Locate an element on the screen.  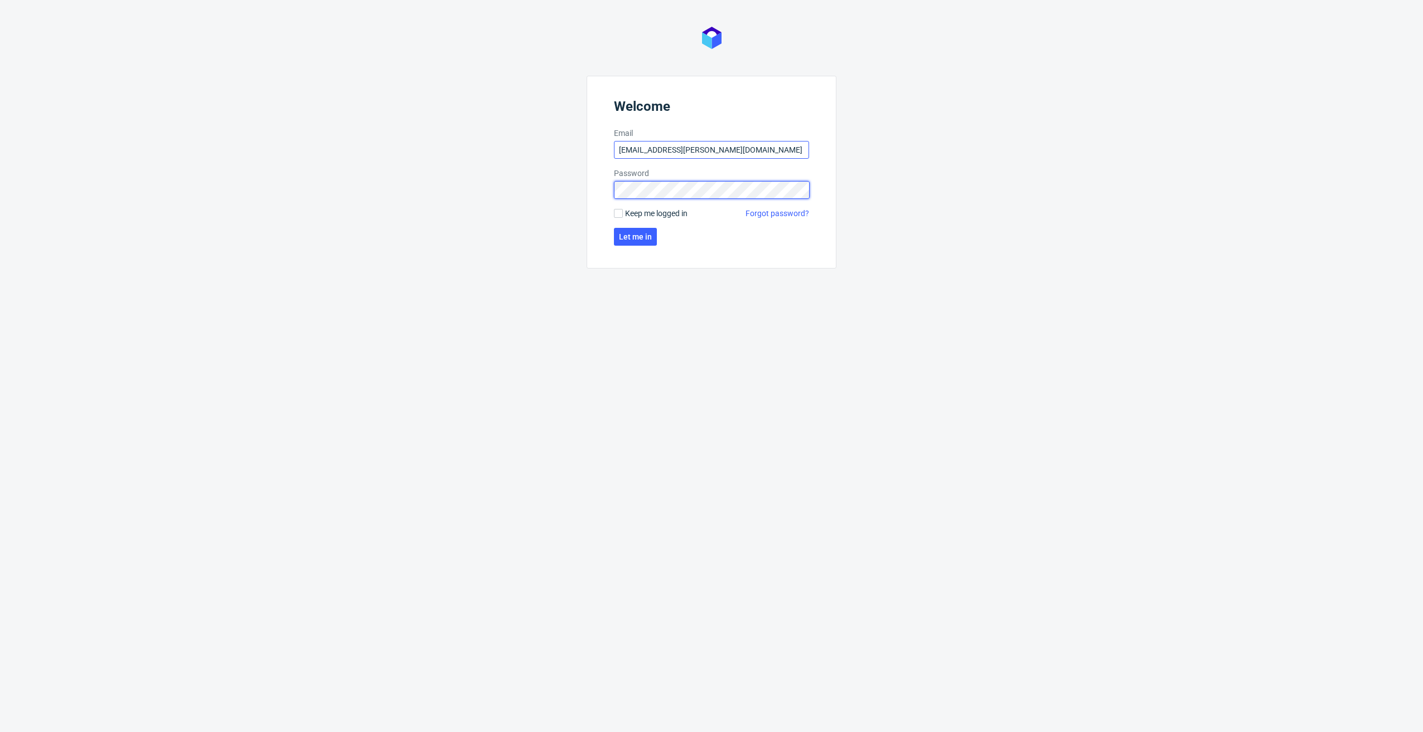
span: Keep me logged in is located at coordinates (656, 214).